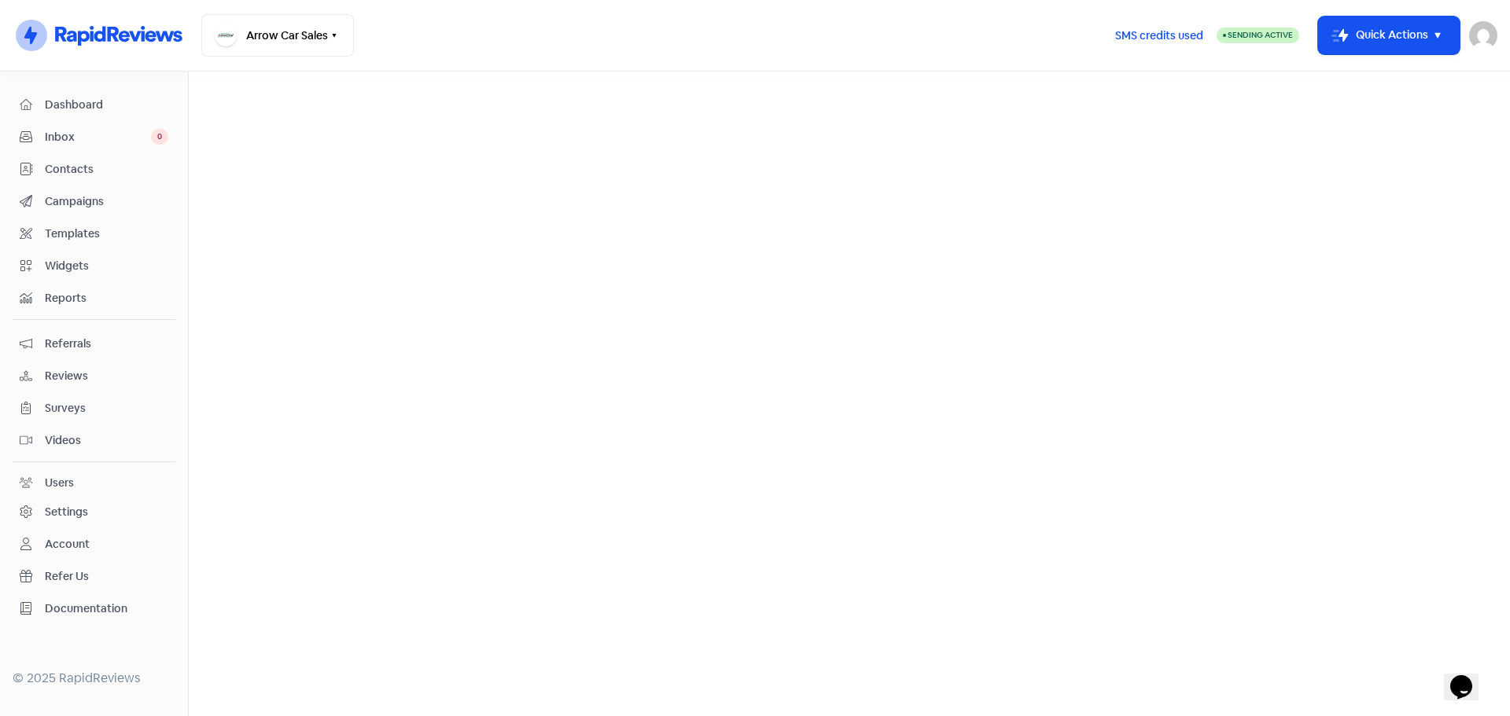 Image resolution: width=1510 pixels, height=716 pixels. I want to click on span: Referrals, so click(106, 344).